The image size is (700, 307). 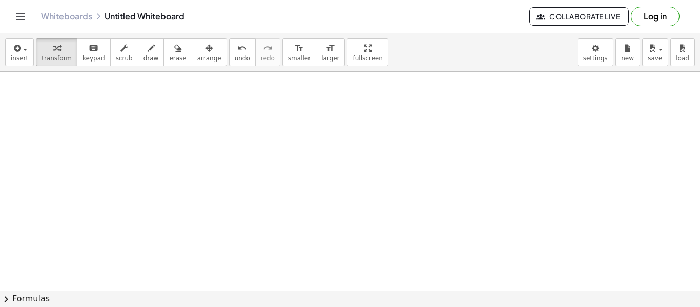 What do you see at coordinates (20, 16) in the screenshot?
I see `button: Toggle navigation` at bounding box center [20, 16].